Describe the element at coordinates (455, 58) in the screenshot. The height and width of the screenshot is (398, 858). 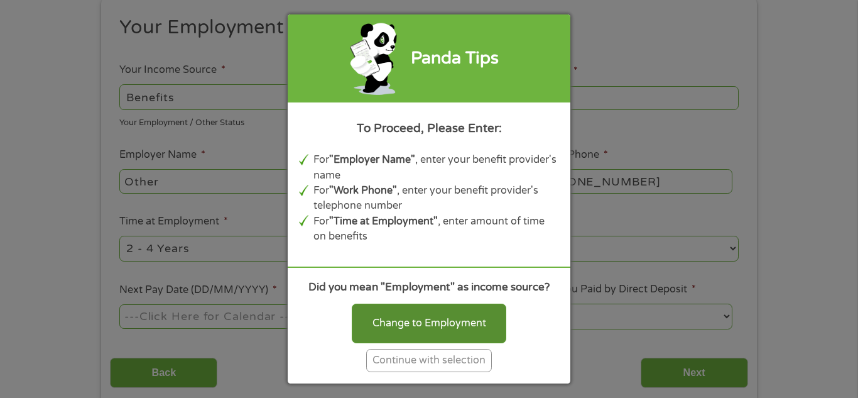
I see `div: Panda Tips` at that location.